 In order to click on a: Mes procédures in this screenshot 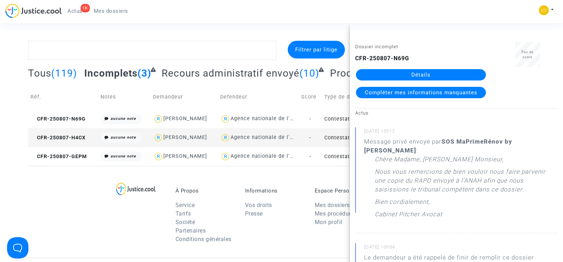, I will do `click(336, 214)`.